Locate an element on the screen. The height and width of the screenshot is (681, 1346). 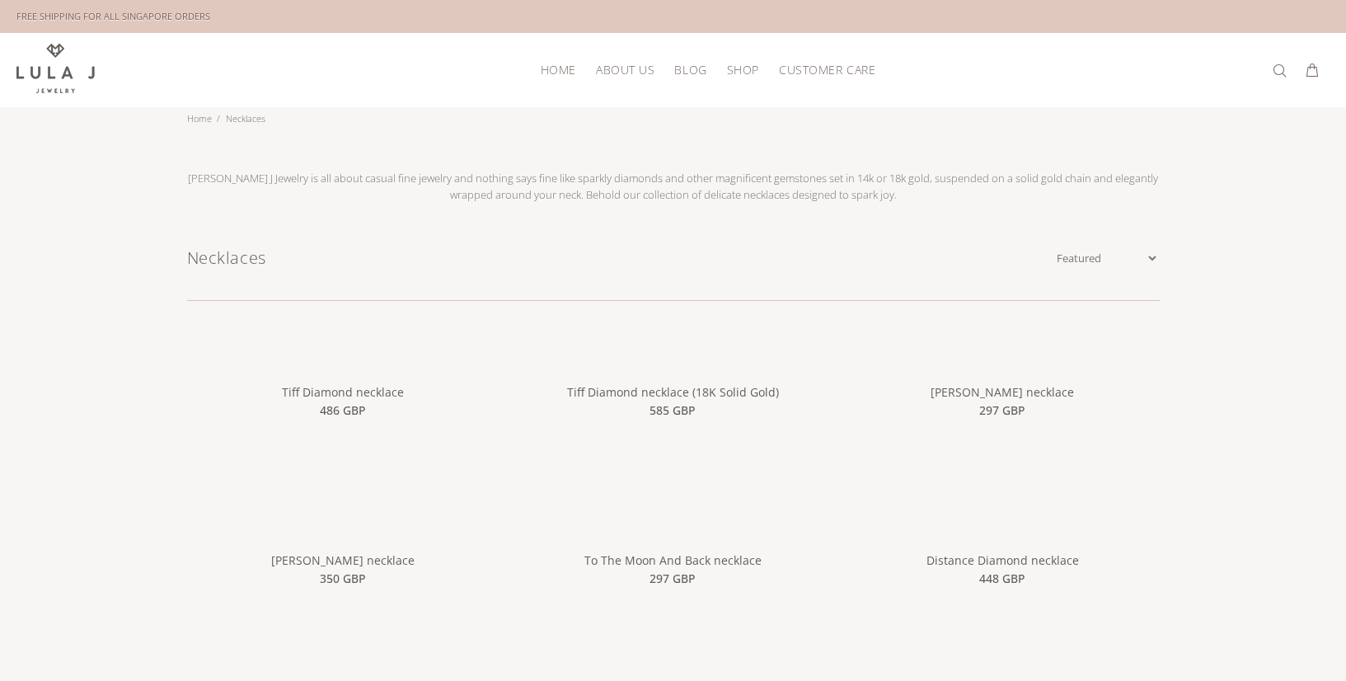
span: 350 GBP is located at coordinates (343, 579).